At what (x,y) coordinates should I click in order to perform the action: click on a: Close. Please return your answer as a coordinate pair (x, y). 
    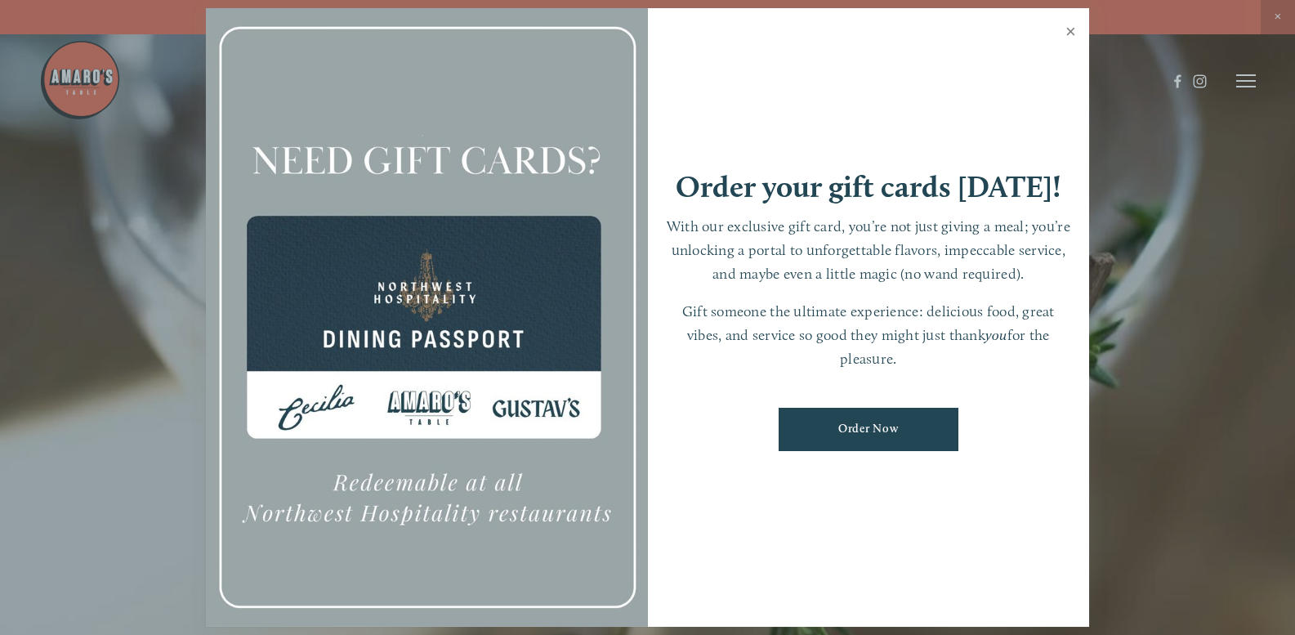
    Looking at the image, I should click on (1070, 33).